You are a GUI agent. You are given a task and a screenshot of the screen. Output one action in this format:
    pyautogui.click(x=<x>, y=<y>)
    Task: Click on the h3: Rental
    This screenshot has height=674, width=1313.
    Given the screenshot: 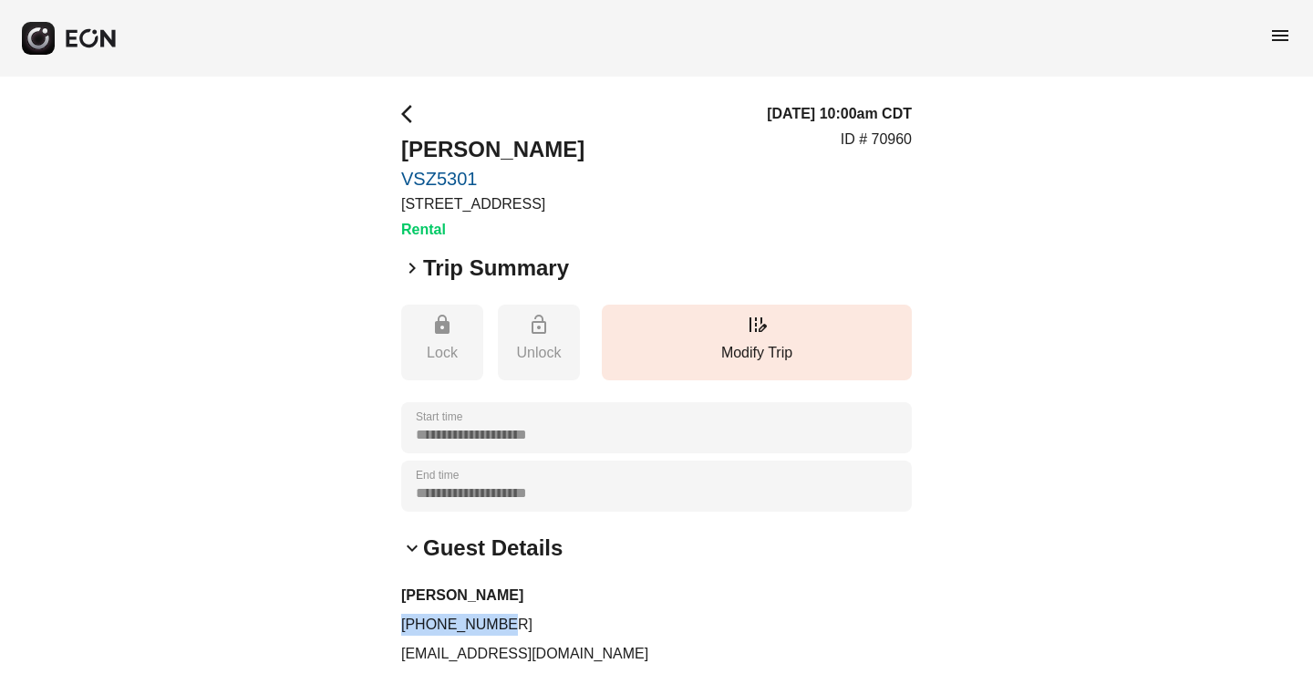 What is the action you would take?
    pyautogui.click(x=492, y=230)
    